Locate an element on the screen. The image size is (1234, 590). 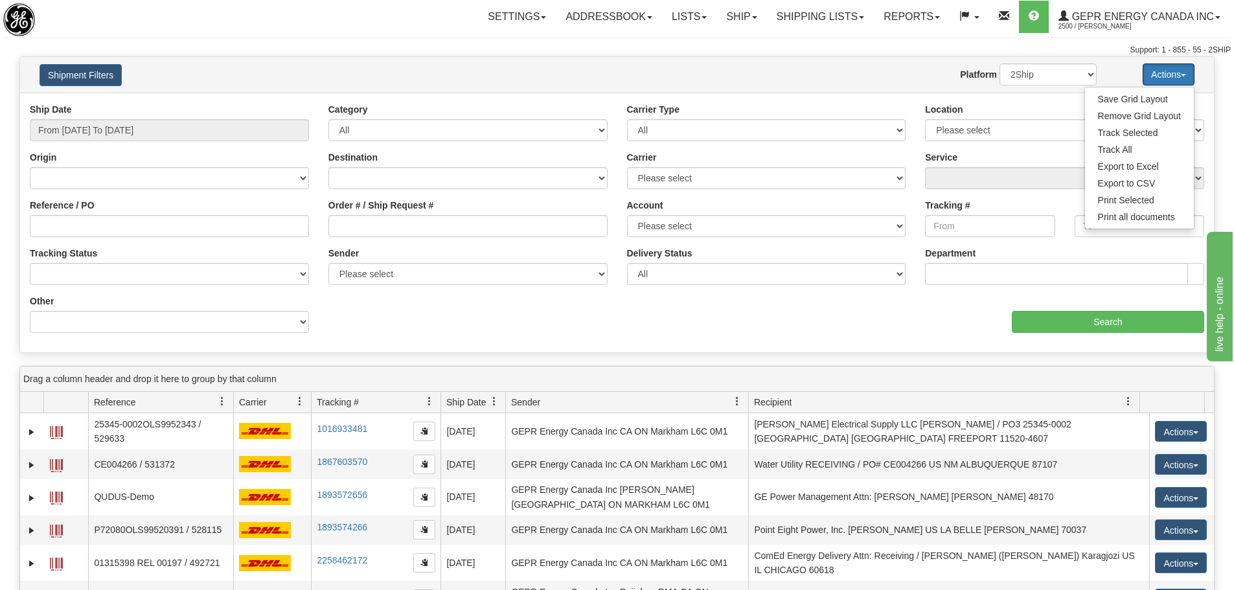
label: Ship Date is located at coordinates (51, 109).